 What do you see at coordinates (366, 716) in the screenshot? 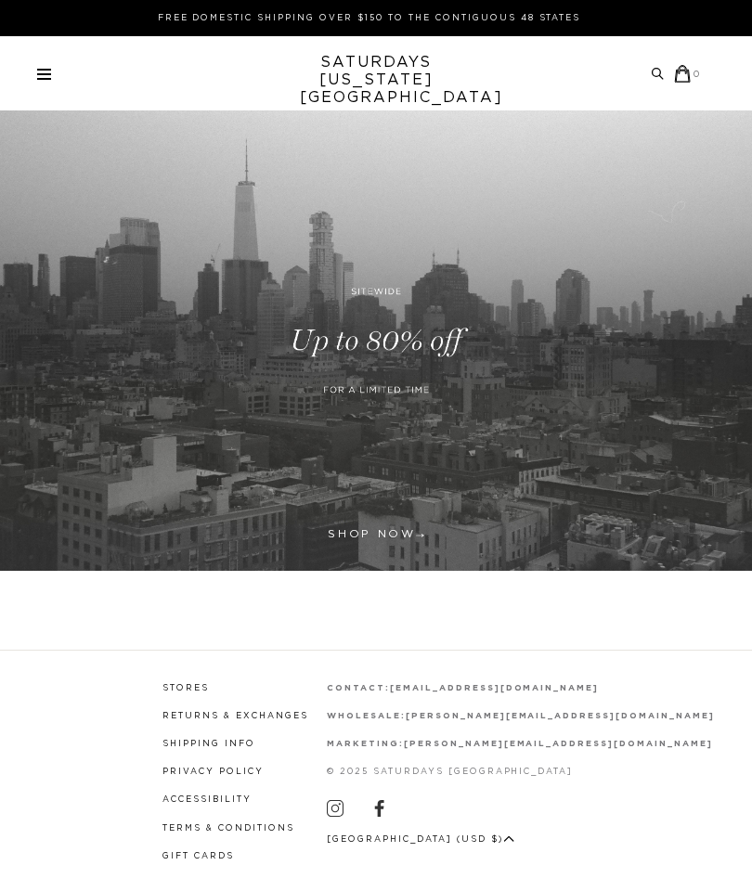
I see `strong: wholesale:` at bounding box center [366, 716].